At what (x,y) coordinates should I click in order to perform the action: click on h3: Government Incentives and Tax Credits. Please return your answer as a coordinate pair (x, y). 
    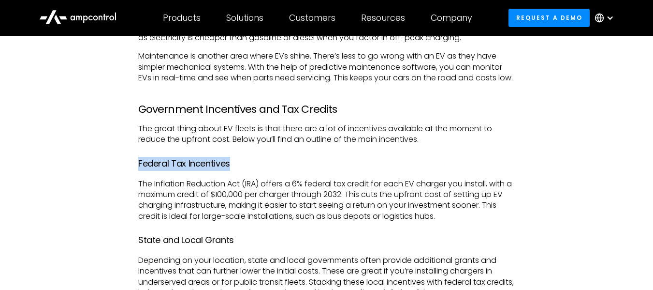
    Looking at the image, I should click on (326, 109).